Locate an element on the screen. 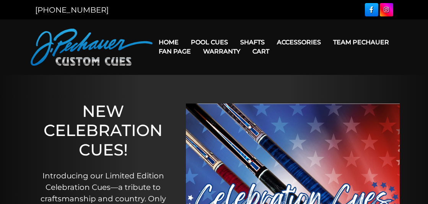 Image resolution: width=428 pixels, height=204 pixels. a: Home is located at coordinates (168, 42).